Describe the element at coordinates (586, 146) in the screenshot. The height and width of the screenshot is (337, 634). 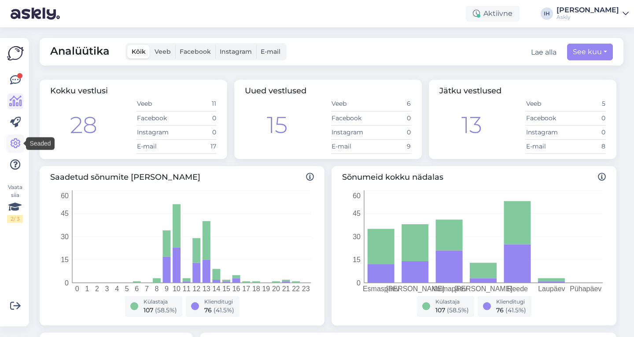
I see `td: 8` at that location.